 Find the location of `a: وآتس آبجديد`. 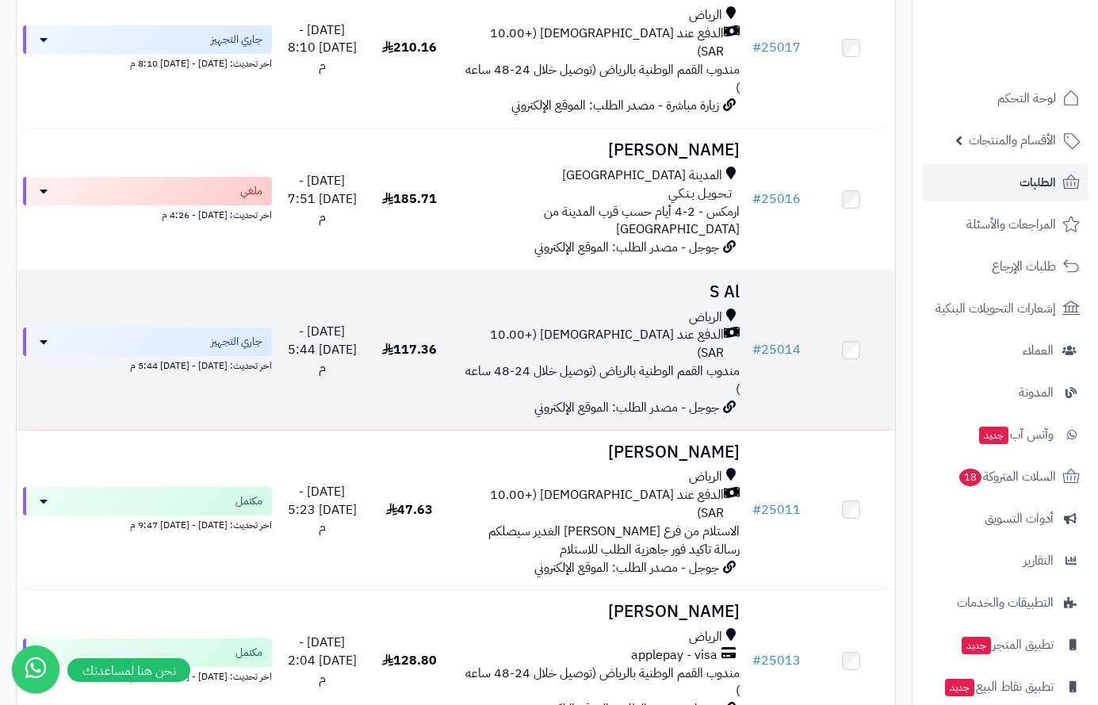

a: وآتس آبجديد is located at coordinates (1005, 434).